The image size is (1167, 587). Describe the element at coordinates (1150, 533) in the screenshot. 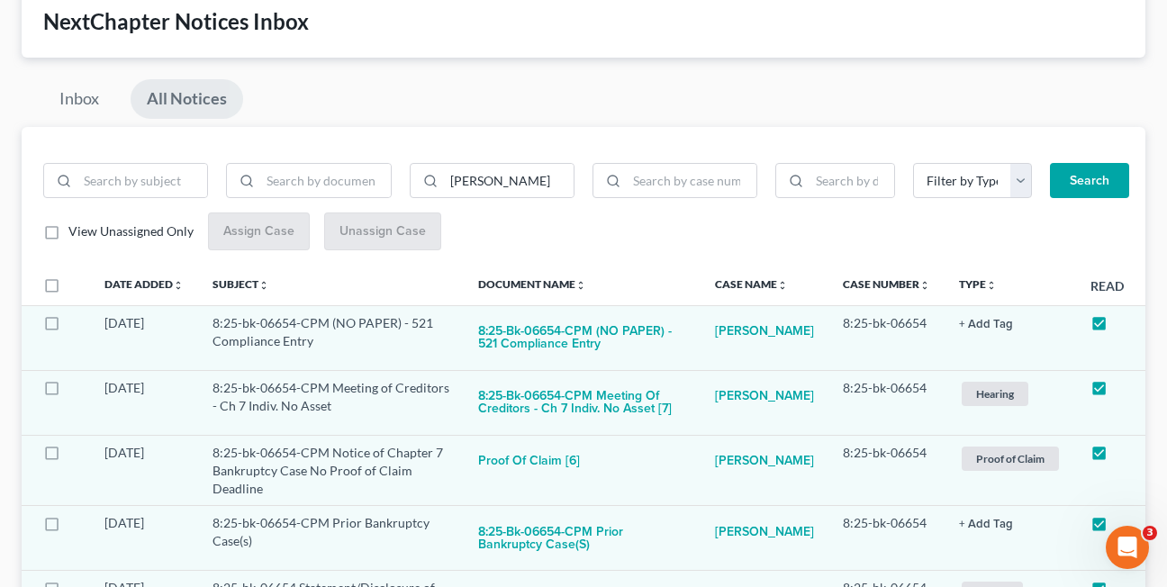

I see `span: 3` at that location.